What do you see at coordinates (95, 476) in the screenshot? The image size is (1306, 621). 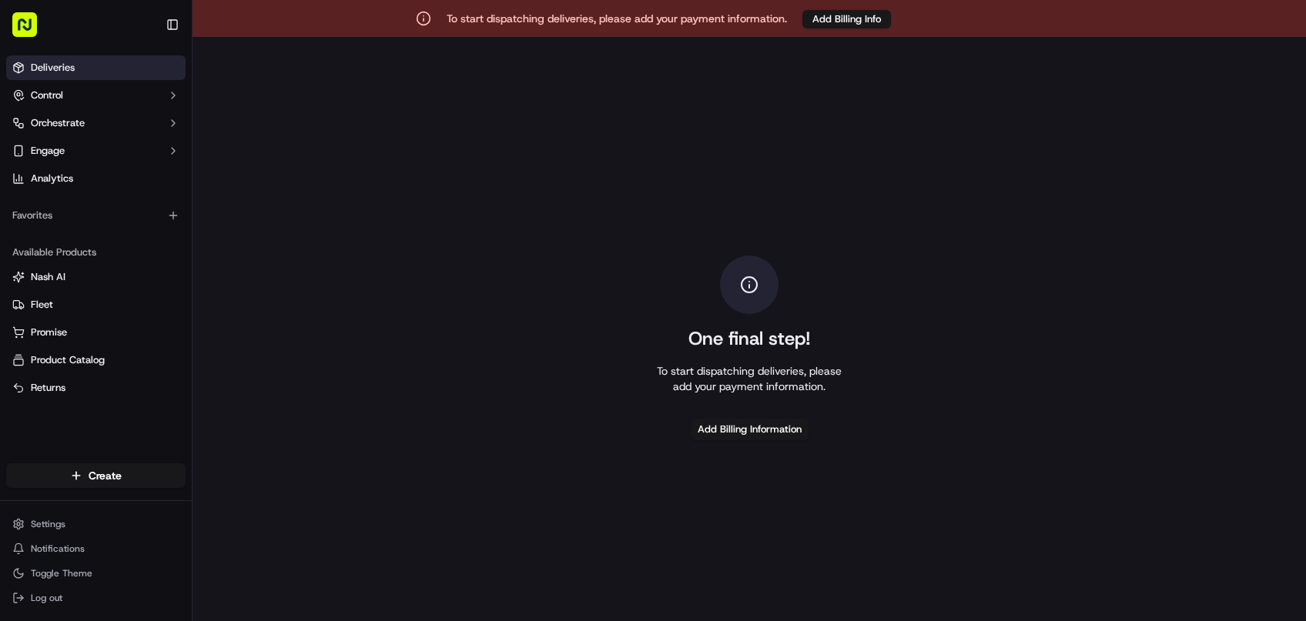 I see `button: Create` at bounding box center [95, 476].